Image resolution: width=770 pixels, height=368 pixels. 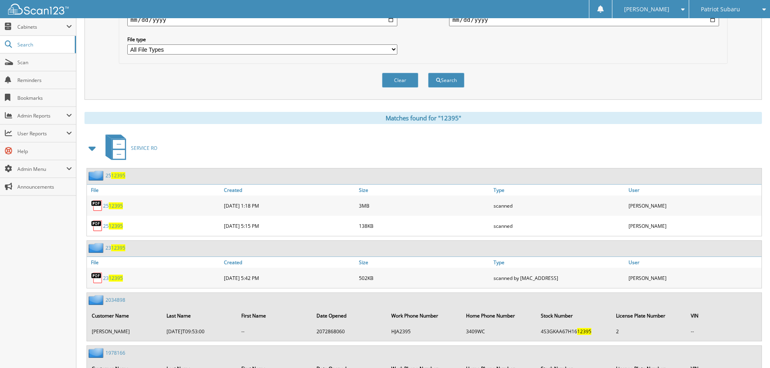 I want to click on th: VIN, so click(x=723, y=316).